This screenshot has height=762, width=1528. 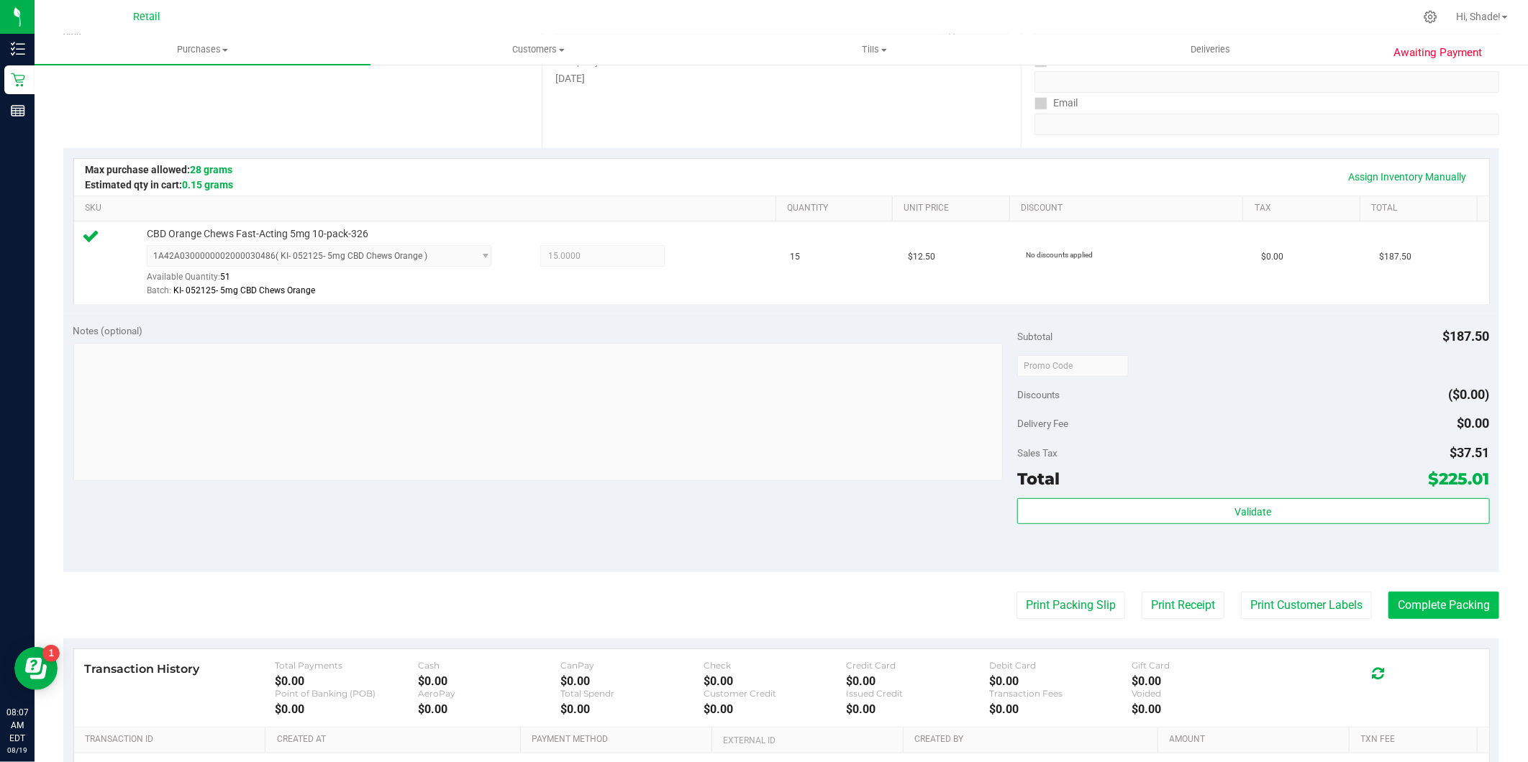 What do you see at coordinates (1267, 82) in the screenshot?
I see `input: Format: (999) 999-9999` at bounding box center [1267, 82].